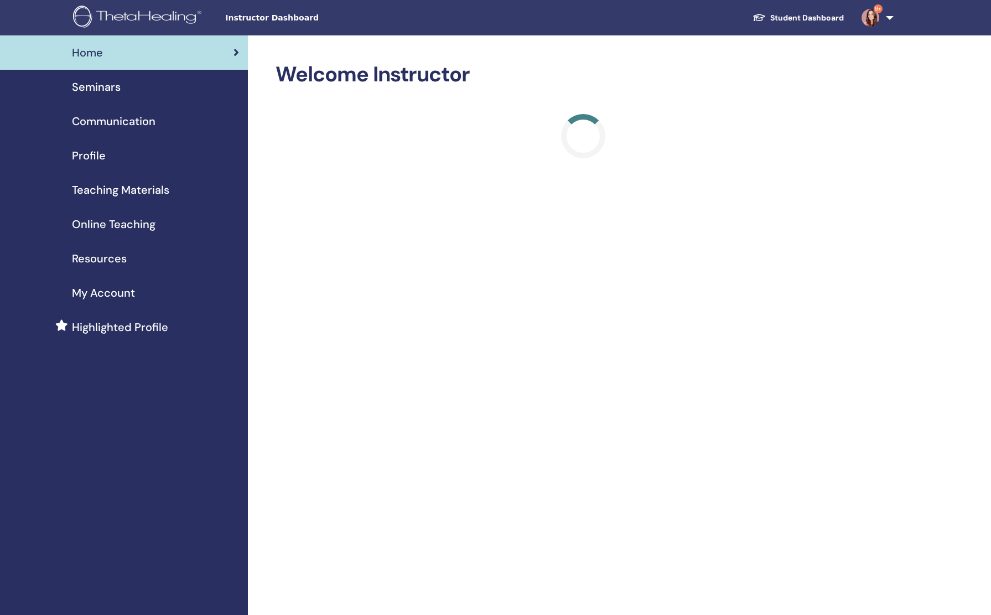  What do you see at coordinates (113, 121) in the screenshot?
I see `span: Communication` at bounding box center [113, 121].